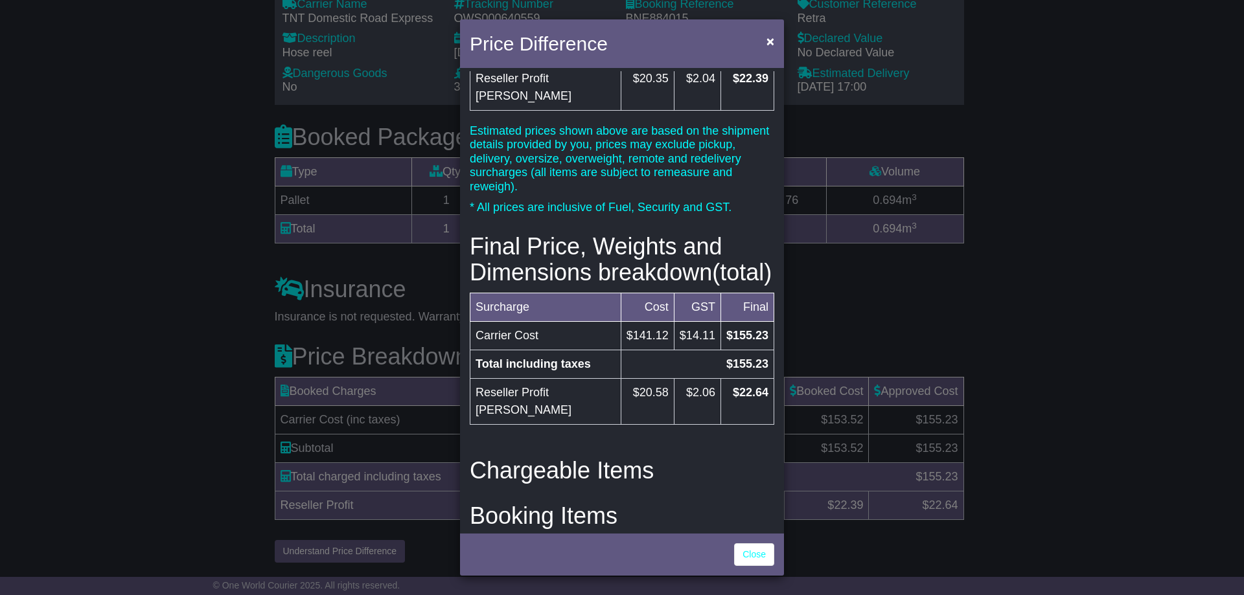  Describe the element at coordinates (747, 87) in the screenshot. I see `td: $22.39` at that location.